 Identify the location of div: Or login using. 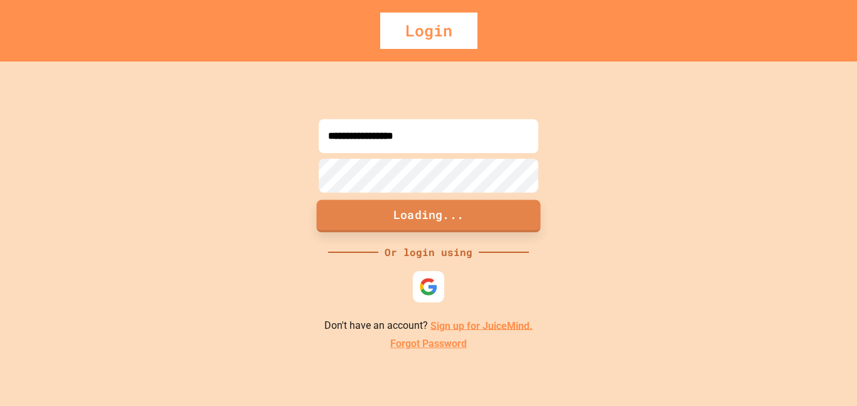
(428, 252).